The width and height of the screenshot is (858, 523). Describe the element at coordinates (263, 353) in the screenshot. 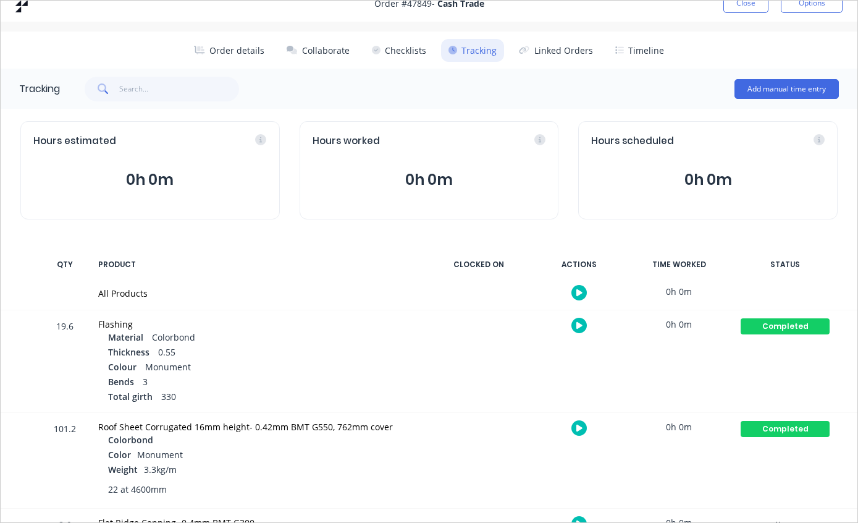

I see `div: 0.55` at that location.